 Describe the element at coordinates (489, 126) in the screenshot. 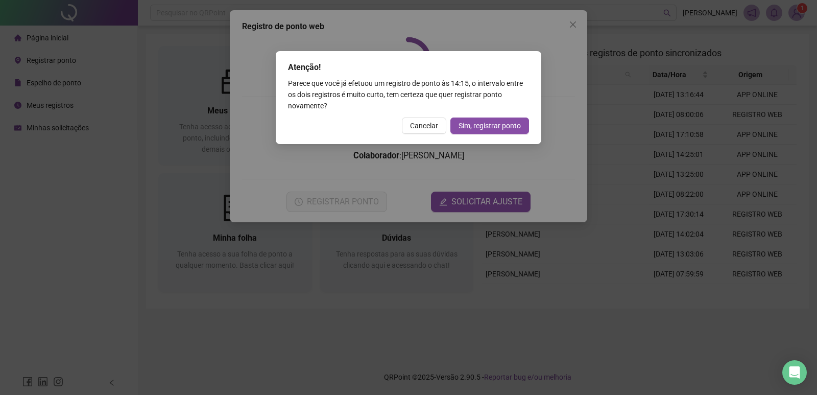

I see `button: Sim, registrar ponto` at that location.